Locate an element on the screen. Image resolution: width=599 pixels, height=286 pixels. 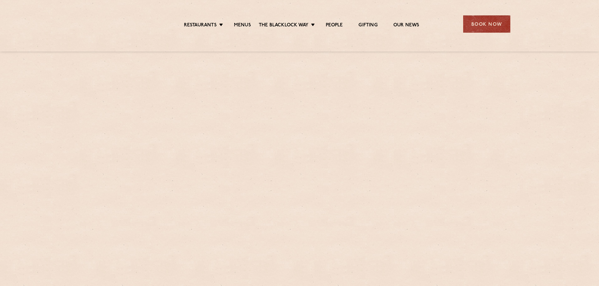
a: Menus is located at coordinates (242, 26).